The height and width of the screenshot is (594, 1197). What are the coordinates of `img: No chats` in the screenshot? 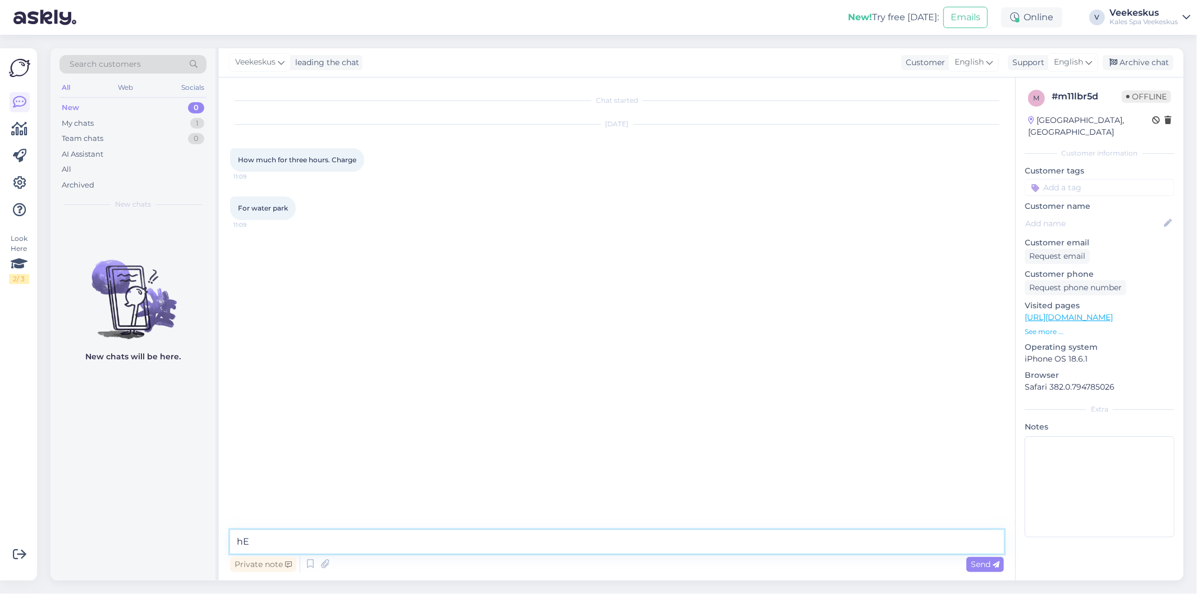 It's located at (133, 290).